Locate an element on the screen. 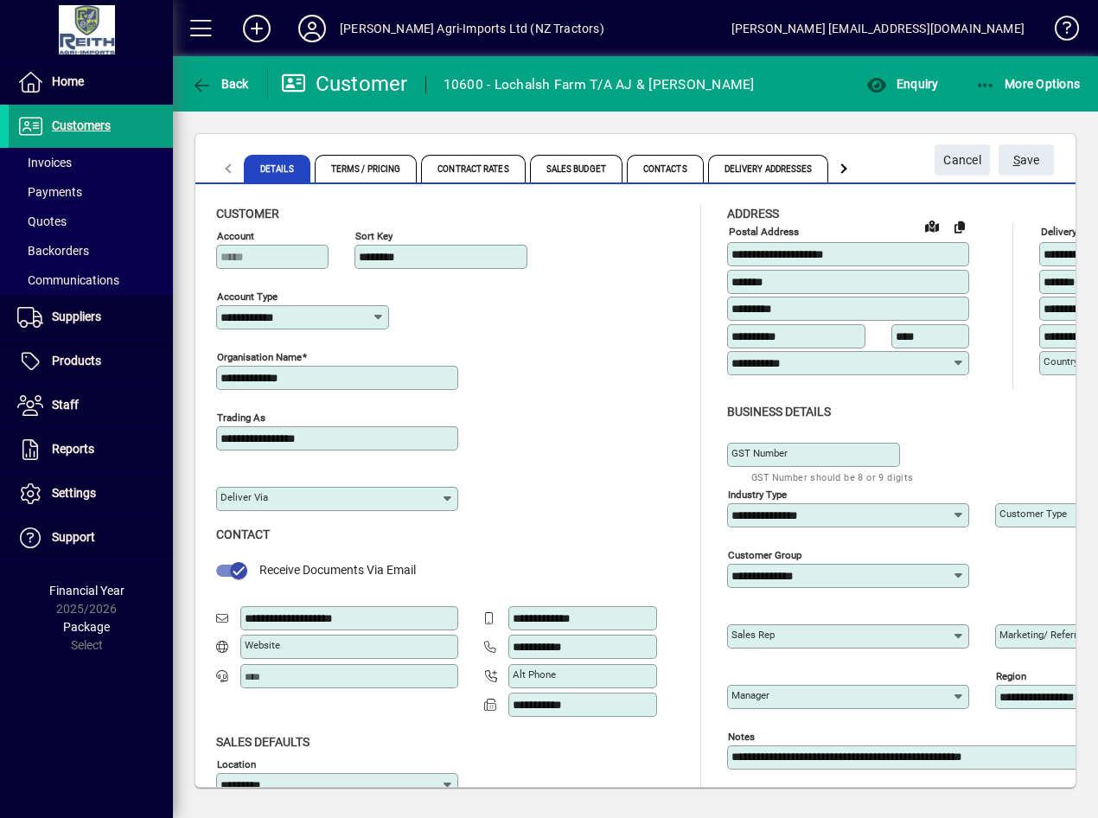  a: Communications is located at coordinates (91, 280).